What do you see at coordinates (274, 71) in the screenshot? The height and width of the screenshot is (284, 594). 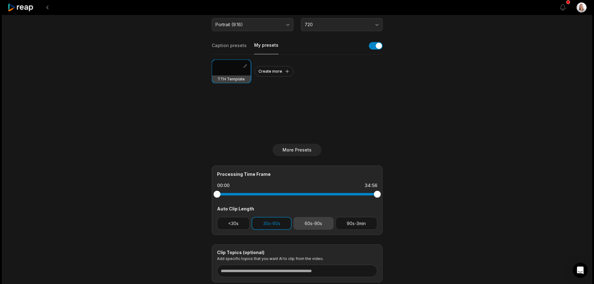 I see `a: Create more` at bounding box center [274, 71].